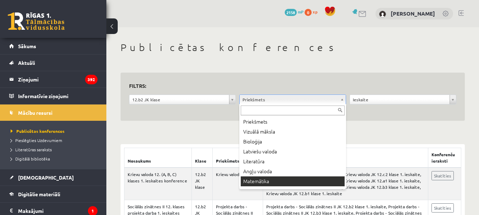 This screenshot has height=215, width=479. I want to click on div: Latvijas un pasaules vēsture, so click(293, 192).